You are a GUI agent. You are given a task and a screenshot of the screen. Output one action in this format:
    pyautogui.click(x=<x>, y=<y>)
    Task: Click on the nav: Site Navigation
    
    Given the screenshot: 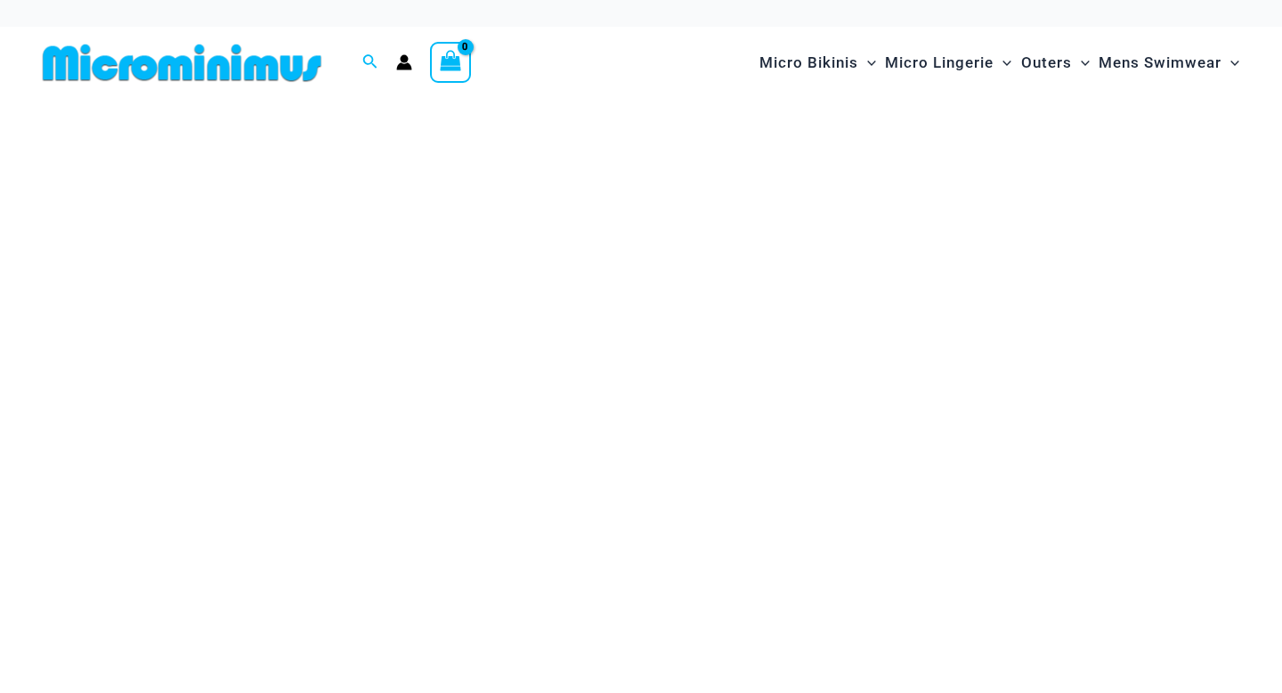 What is the action you would take?
    pyautogui.click(x=999, y=62)
    